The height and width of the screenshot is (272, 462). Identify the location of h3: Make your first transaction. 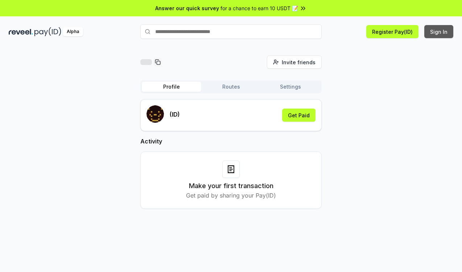
(231, 186).